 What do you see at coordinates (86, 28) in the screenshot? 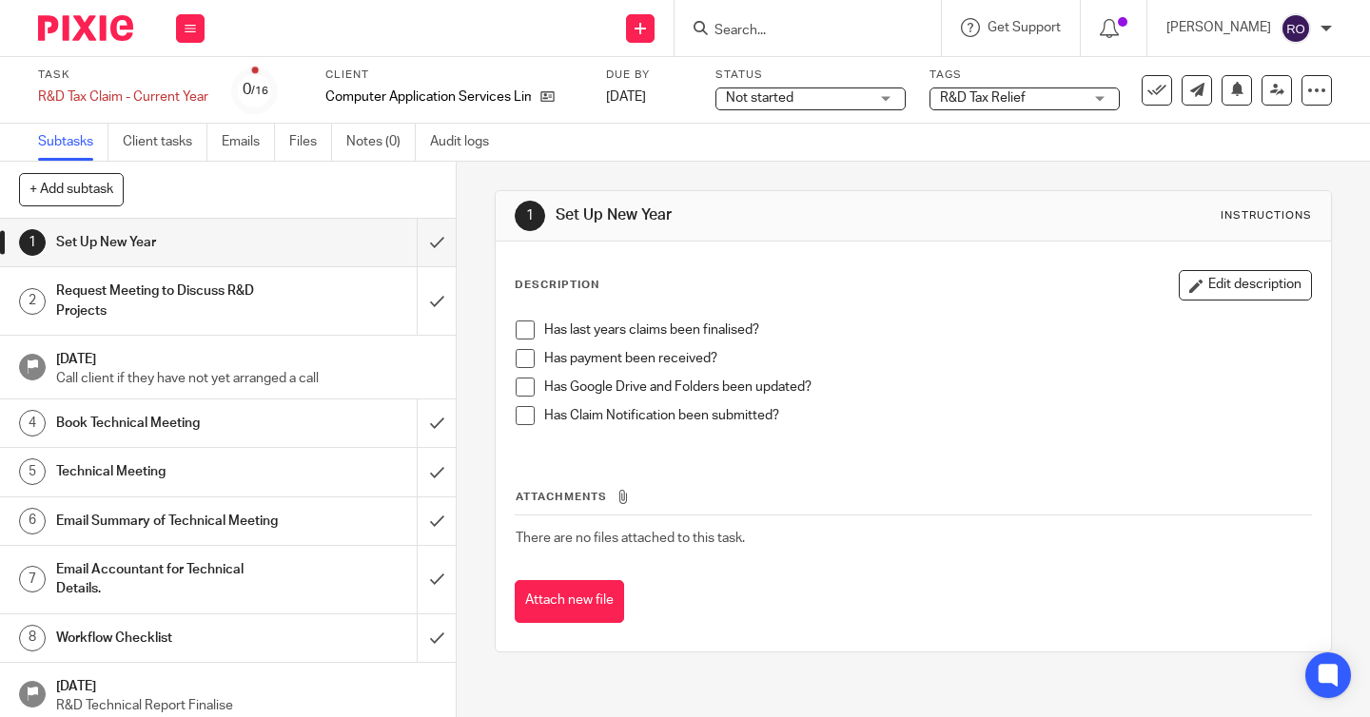
I see `img: Pixie` at bounding box center [86, 28].